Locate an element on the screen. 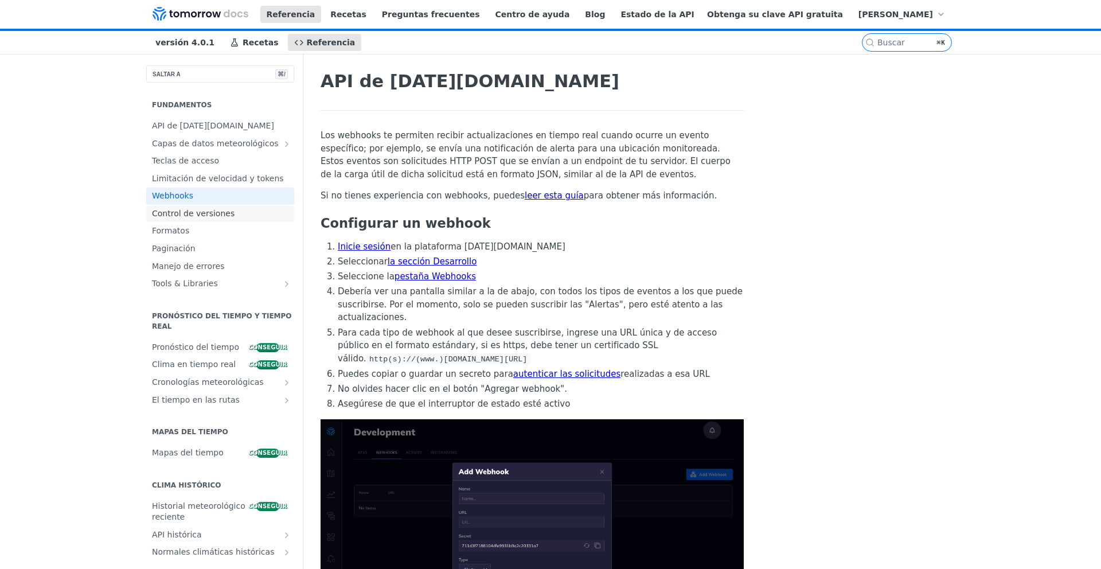 The width and height of the screenshot is (1101, 569). a: Obtenga su clave API gratuita is located at coordinates (775, 14).